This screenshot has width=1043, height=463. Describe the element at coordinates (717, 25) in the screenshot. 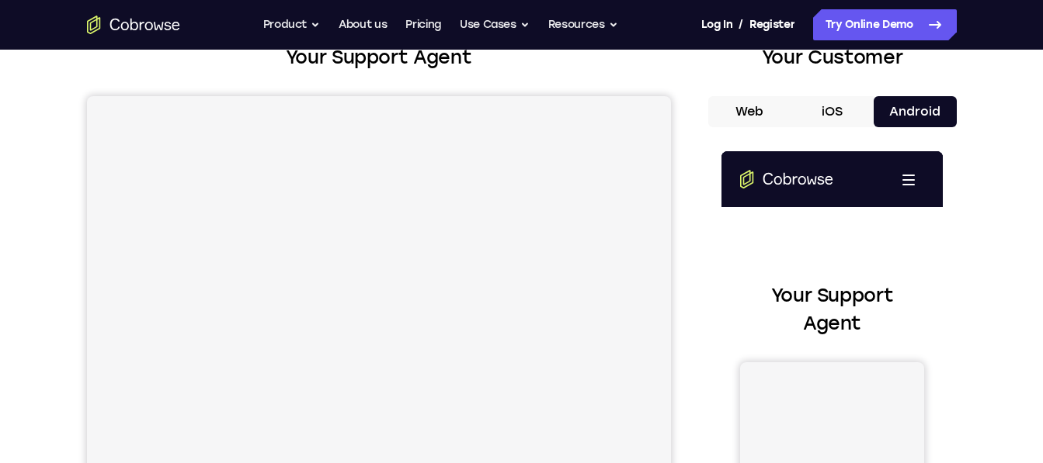

I see `a: Log In` at that location.